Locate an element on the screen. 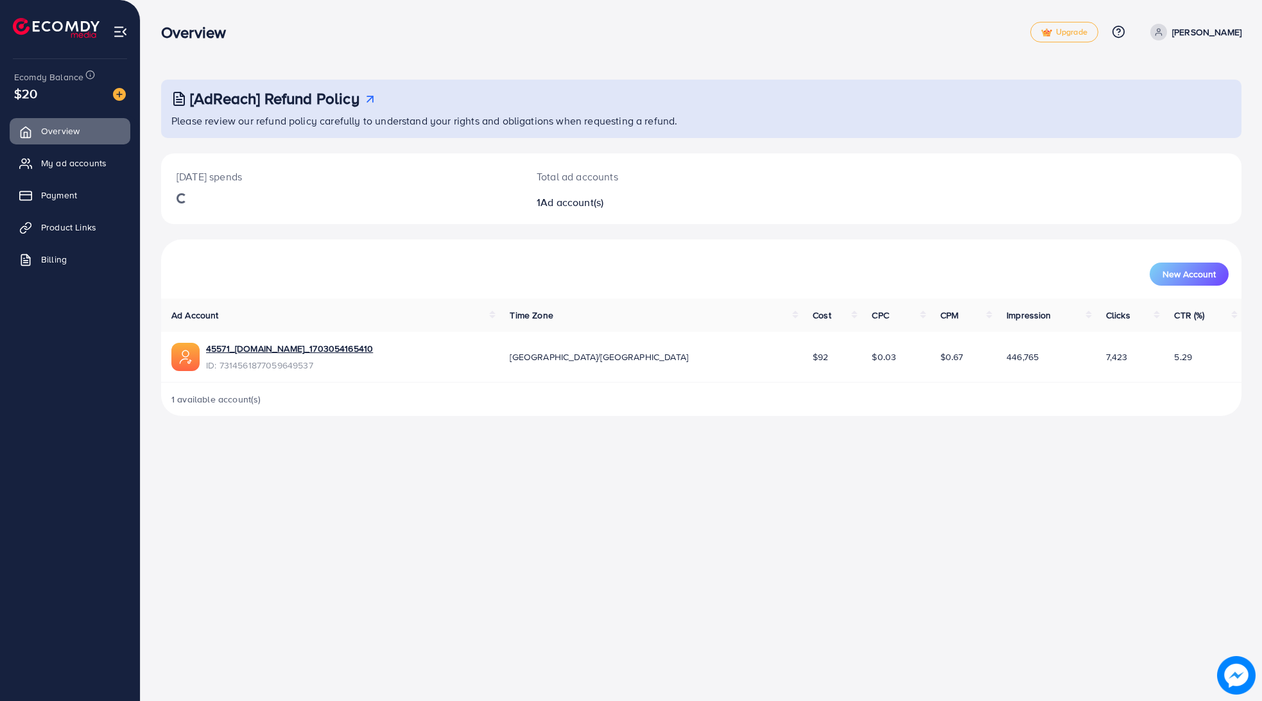  span: 1 available account(s) is located at coordinates (216, 399).